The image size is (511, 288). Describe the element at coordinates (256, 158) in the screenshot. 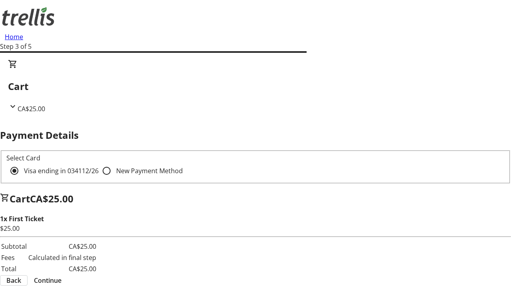

I see `div: Select Card` at that location.